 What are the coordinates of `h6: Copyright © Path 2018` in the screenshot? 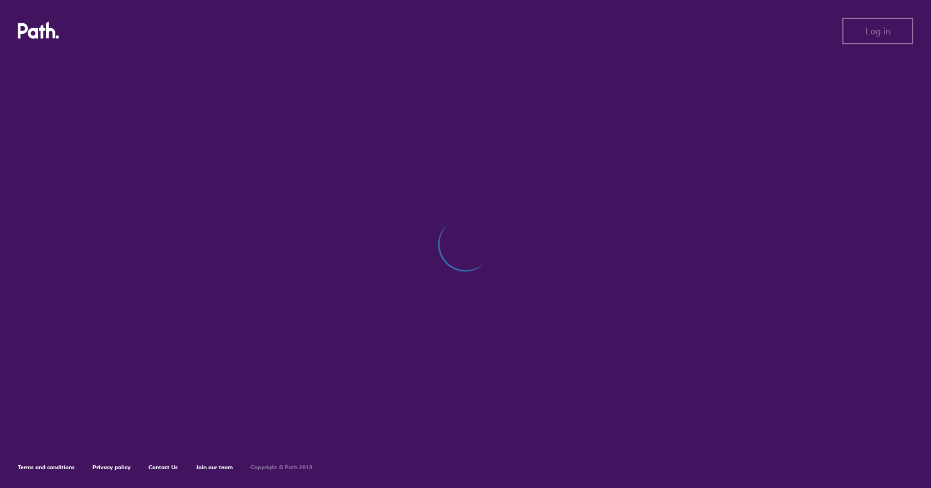 It's located at (281, 467).